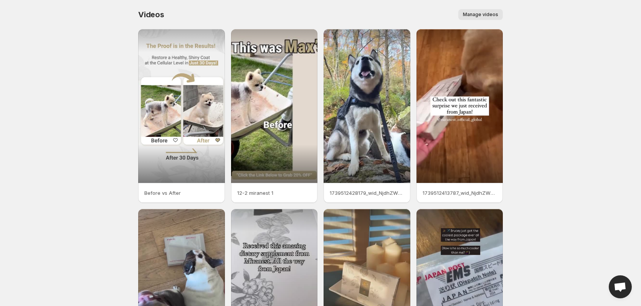 This screenshot has width=641, height=306. What do you see at coordinates (275, 193) in the screenshot?
I see `p: 12-2 miranest 1` at bounding box center [275, 193].